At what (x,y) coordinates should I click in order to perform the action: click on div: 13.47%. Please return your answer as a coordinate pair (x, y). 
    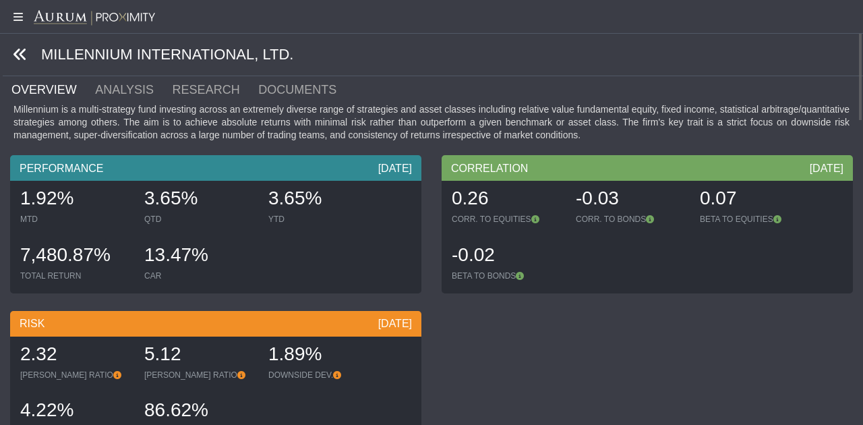
    Looking at the image, I should click on (200, 256).